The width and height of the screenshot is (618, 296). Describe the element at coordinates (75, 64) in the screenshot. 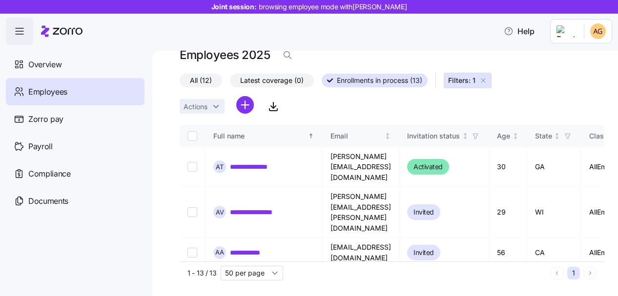

I see `a: Overview` at that location.